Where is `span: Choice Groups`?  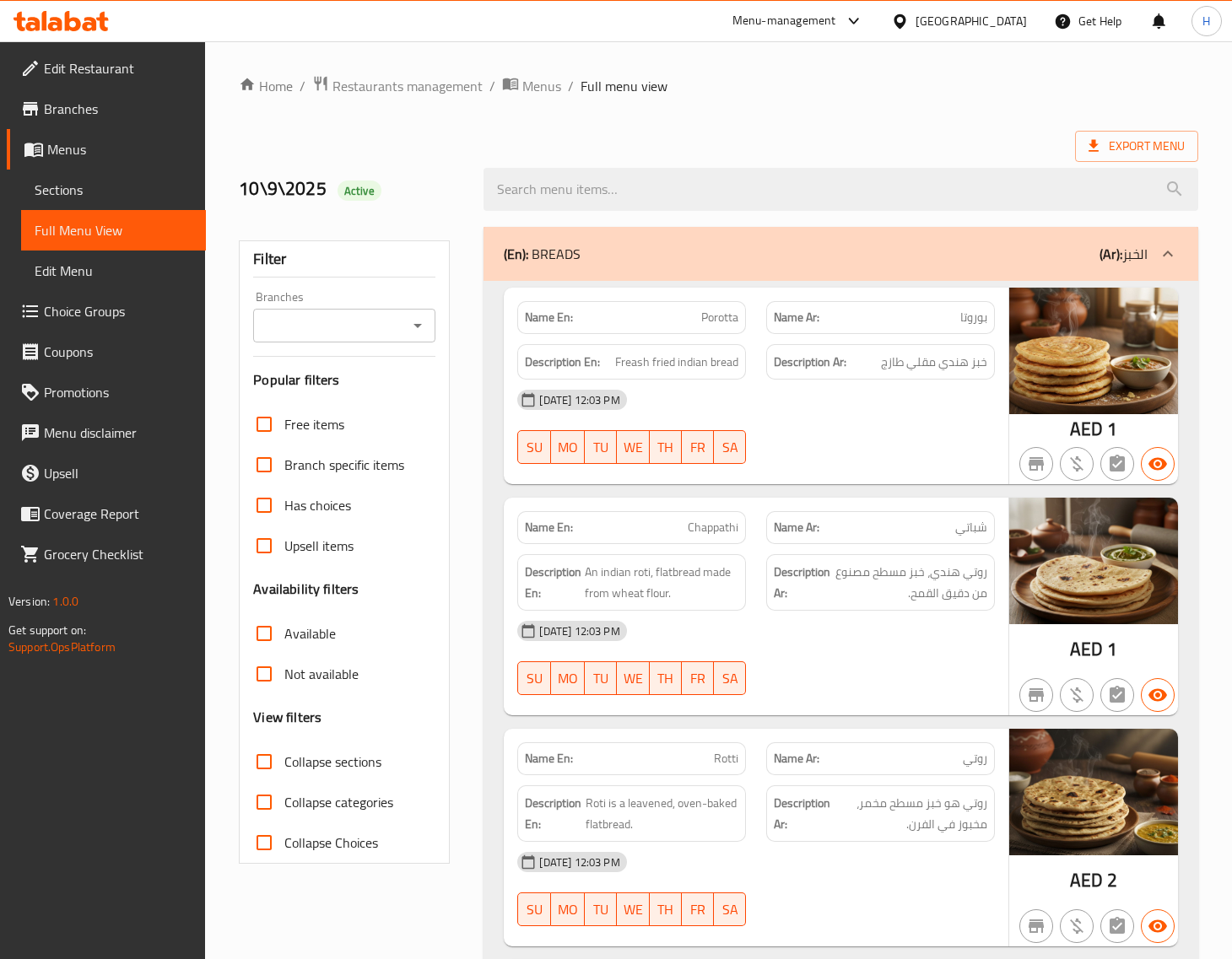
span: Choice Groups is located at coordinates (118, 311).